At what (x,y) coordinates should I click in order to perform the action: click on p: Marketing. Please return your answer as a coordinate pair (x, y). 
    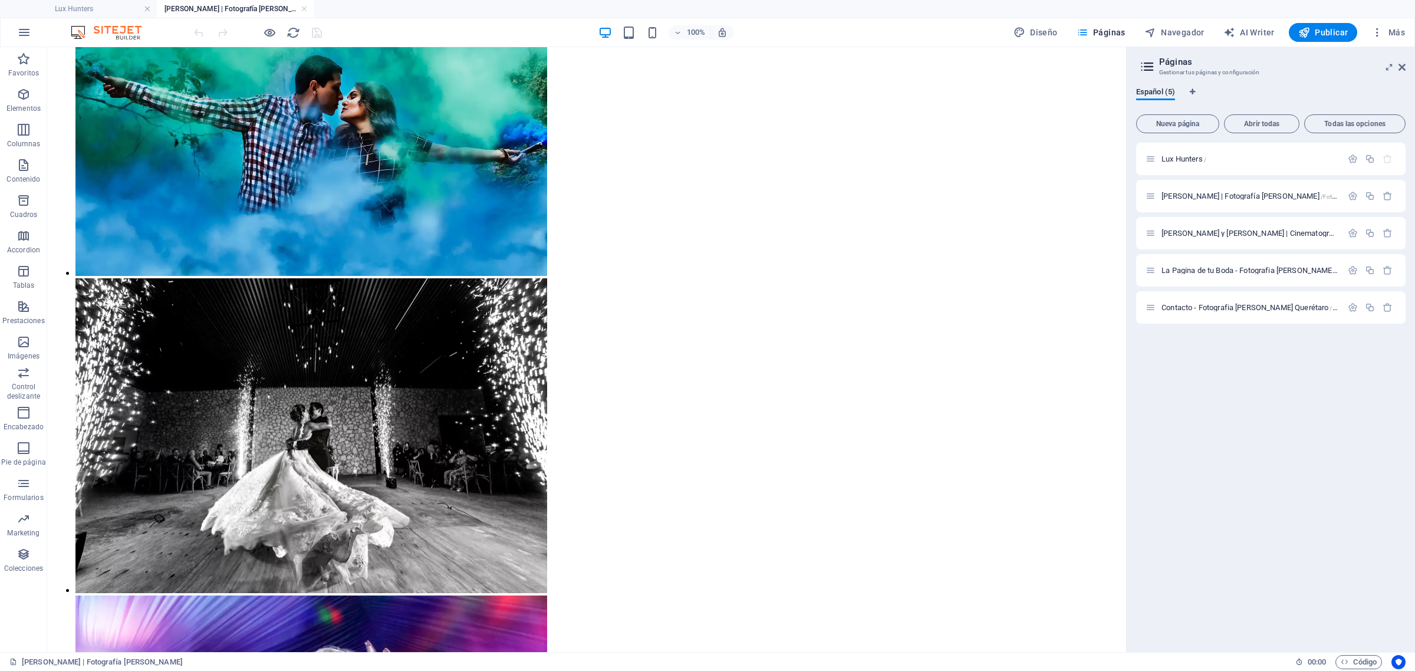
    Looking at the image, I should click on (23, 533).